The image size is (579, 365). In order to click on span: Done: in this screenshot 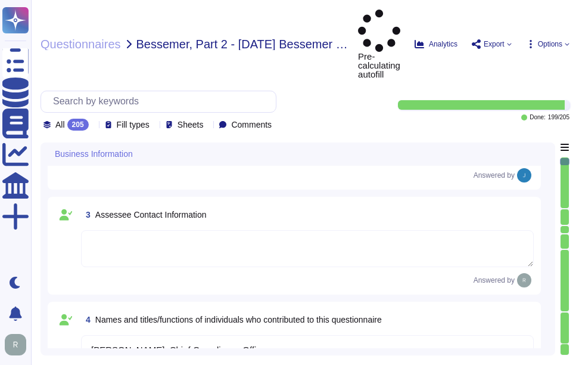, I will do `click(537, 117)`.